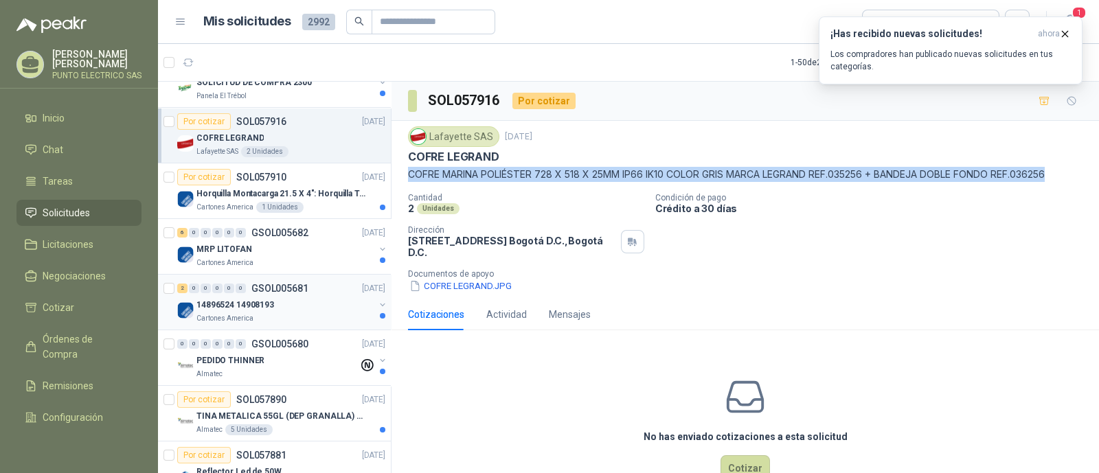  Describe the element at coordinates (221, 96) in the screenshot. I see `p: Panela El Trébol` at that location.